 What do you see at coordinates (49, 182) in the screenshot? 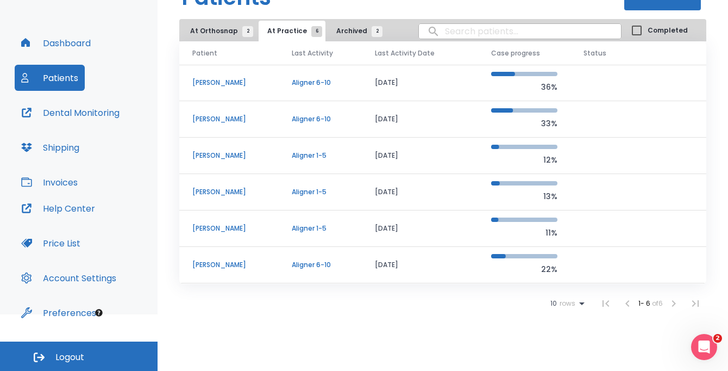
I see `button: Invoices` at bounding box center [49, 182].